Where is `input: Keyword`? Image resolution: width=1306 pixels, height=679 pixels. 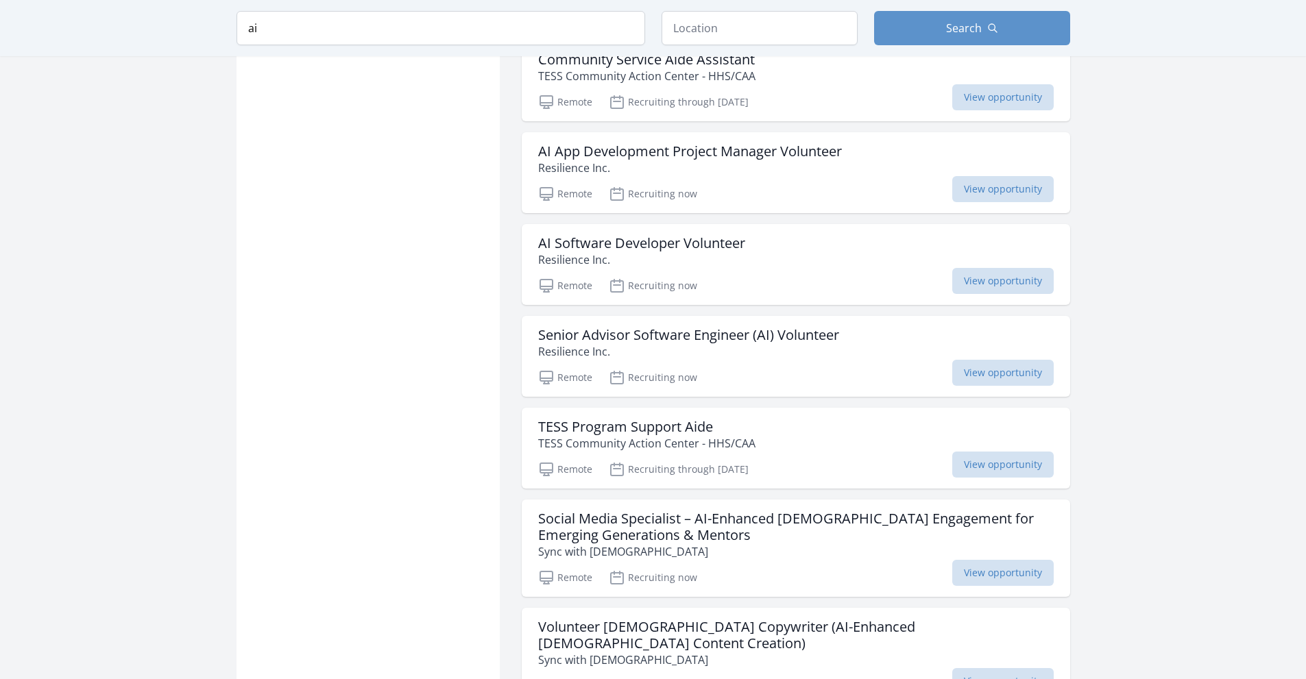
input: Keyword is located at coordinates (441, 28).